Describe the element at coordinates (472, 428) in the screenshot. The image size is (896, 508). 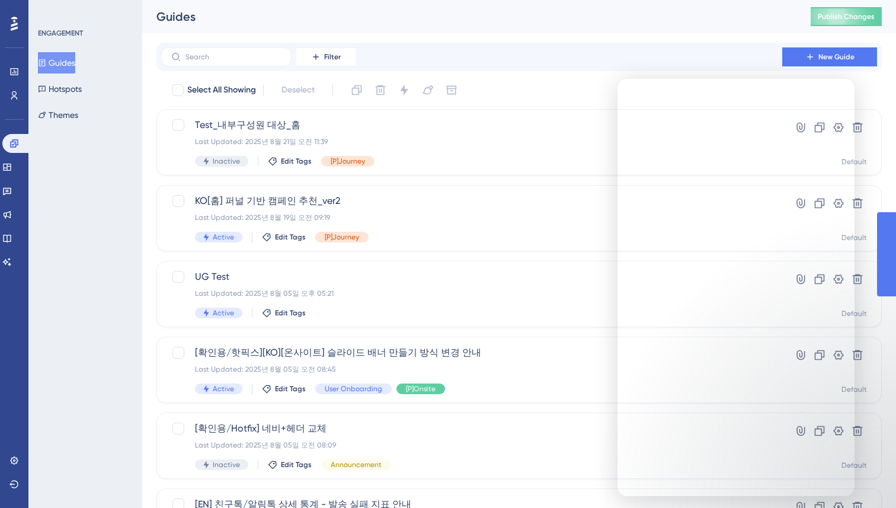
I see `span: [확인용/Hotfix] 네비+헤더 교체` at that location.